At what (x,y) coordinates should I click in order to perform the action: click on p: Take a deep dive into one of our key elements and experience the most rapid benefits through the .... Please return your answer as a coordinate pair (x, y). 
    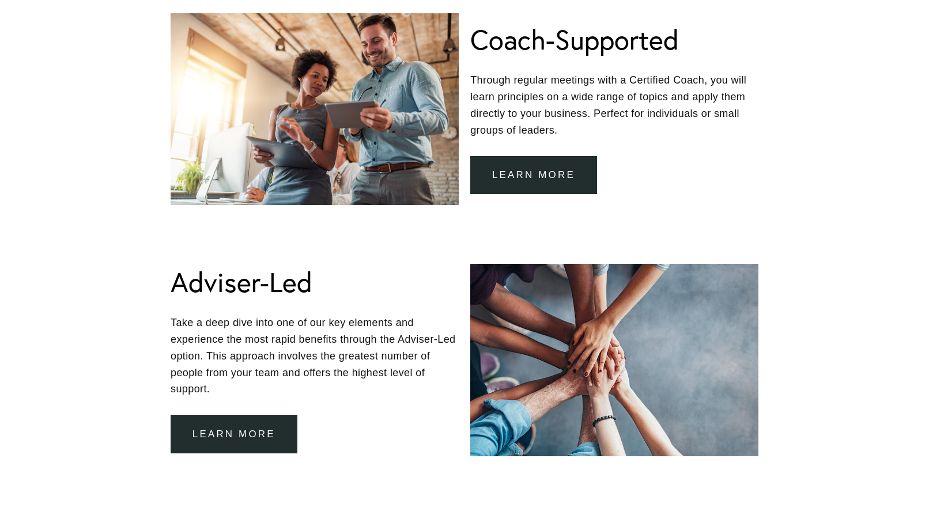
    Looking at the image, I should click on (315, 356).